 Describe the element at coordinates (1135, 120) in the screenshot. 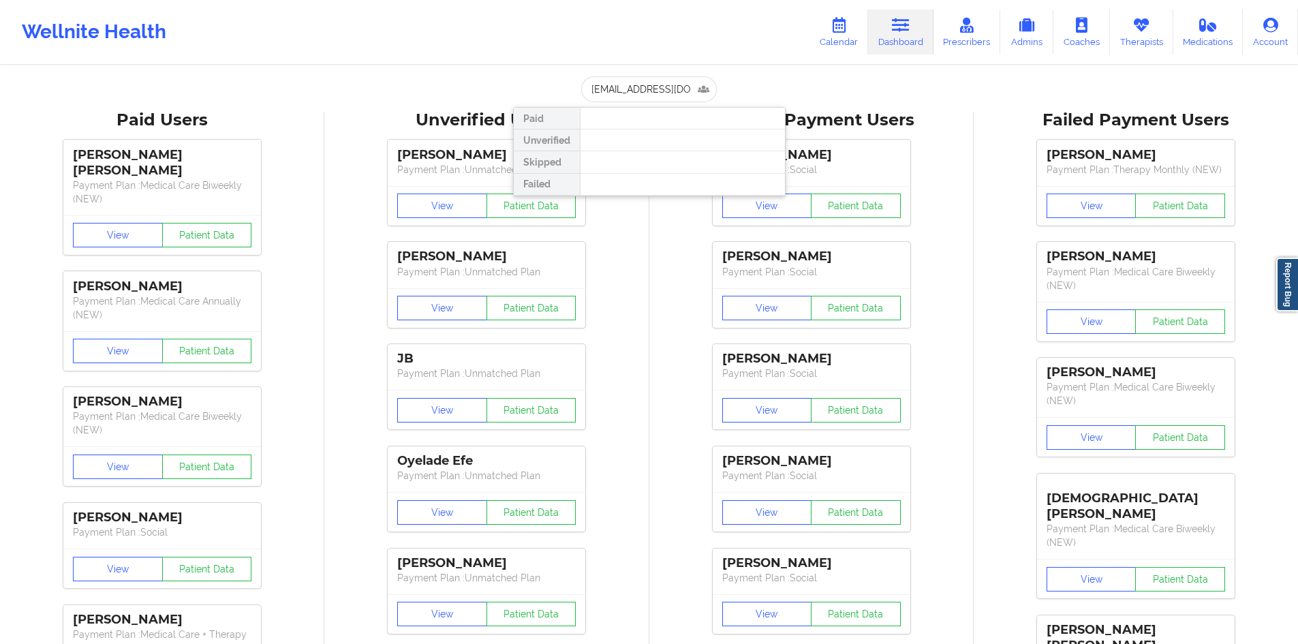

I see `div: Failed Payment Users` at that location.